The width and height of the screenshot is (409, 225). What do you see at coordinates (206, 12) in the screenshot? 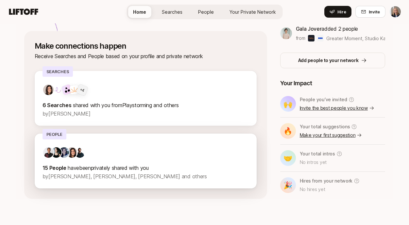
I see `span: People` at bounding box center [206, 12].